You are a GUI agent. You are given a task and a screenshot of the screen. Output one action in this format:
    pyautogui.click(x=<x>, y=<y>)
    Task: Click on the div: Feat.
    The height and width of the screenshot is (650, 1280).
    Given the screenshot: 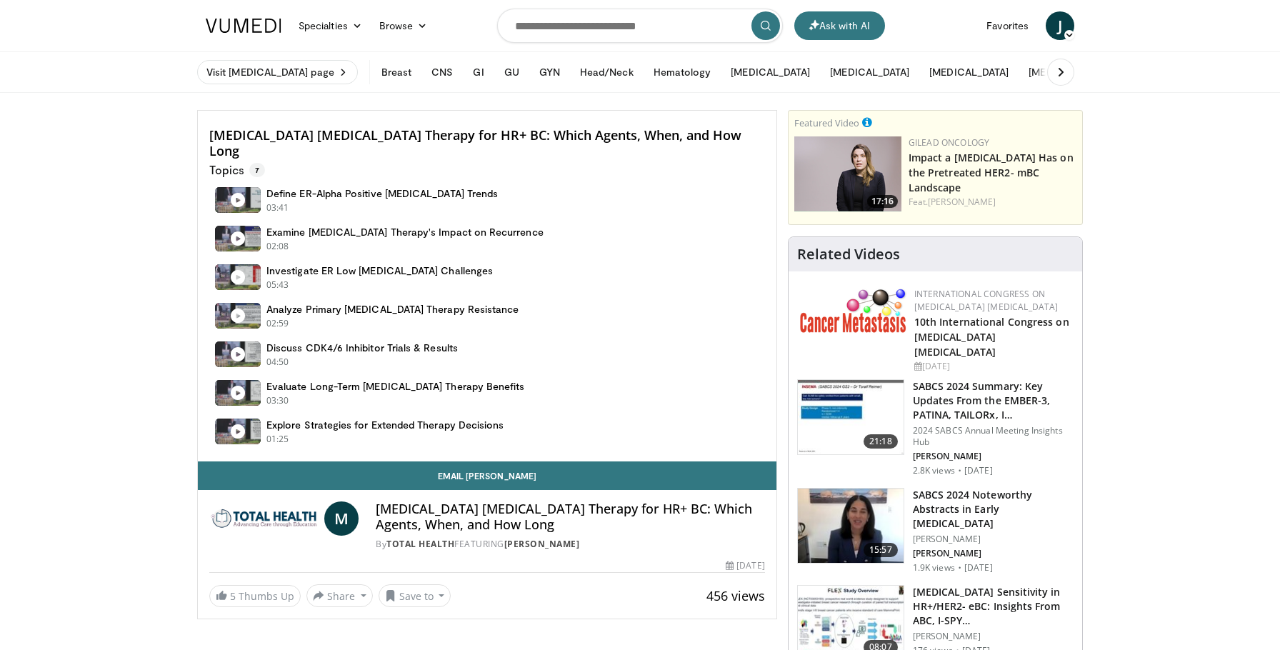 What is the action you would take?
    pyautogui.click(x=992, y=202)
    